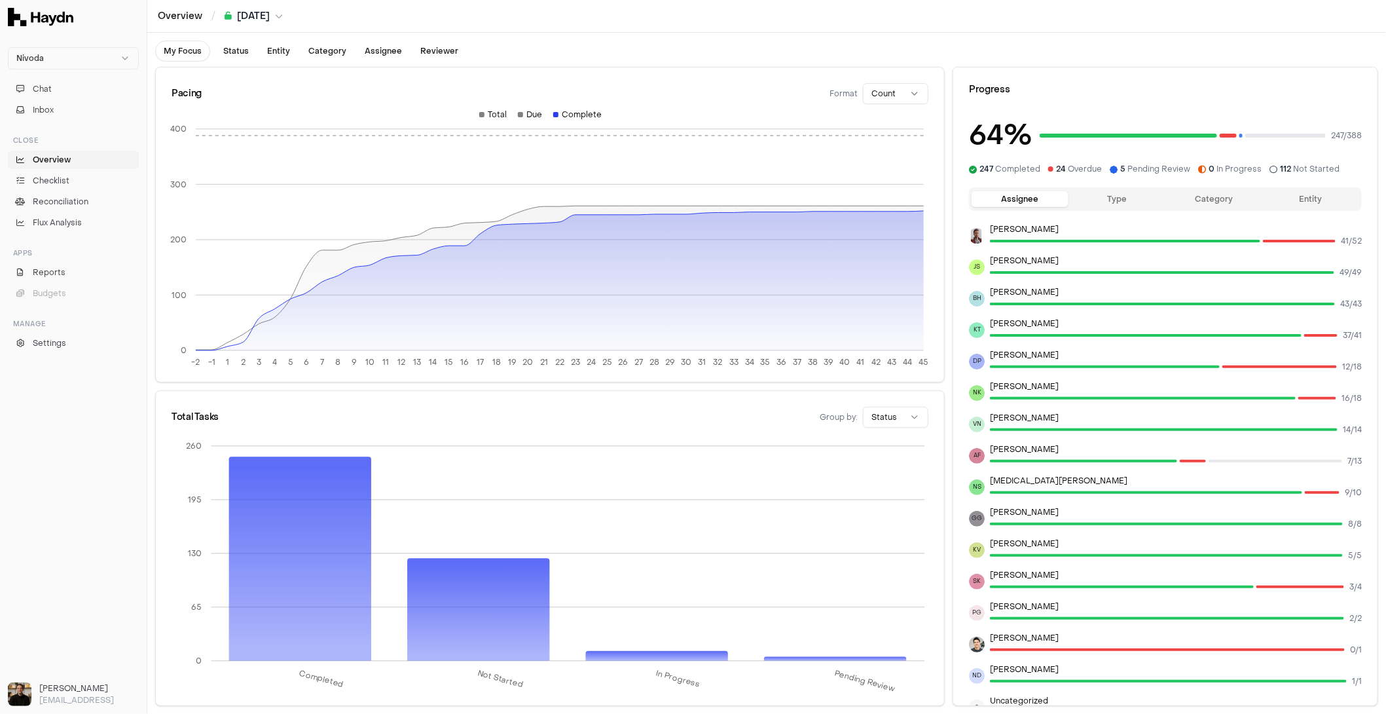  What do you see at coordinates (1351, 272) in the screenshot?
I see `span: 49 / 49` at bounding box center [1351, 272].